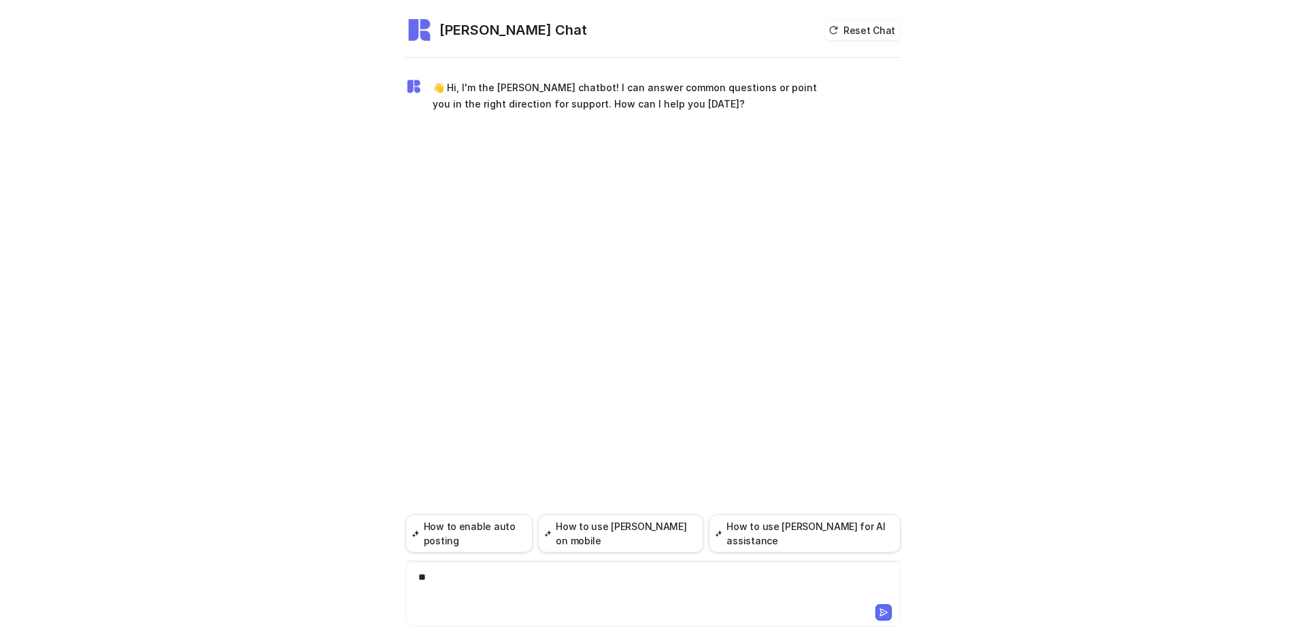 Image resolution: width=1306 pixels, height=643 pixels. I want to click on button: How to enable auto posting, so click(468, 533).